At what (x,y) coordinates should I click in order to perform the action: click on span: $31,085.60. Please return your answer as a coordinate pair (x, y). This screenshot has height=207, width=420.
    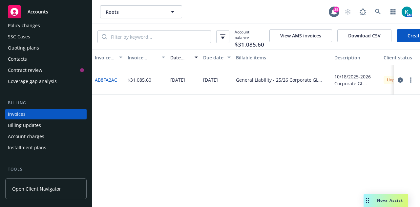
    Looking at the image, I should click on (249, 45).